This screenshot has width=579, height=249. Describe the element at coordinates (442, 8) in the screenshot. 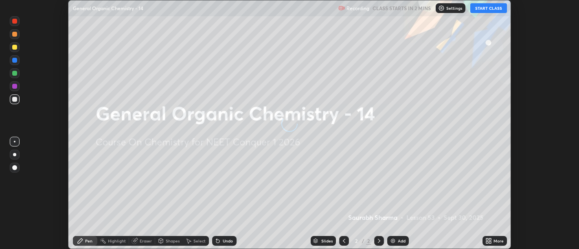

I see `img: class-settings-icons` at that location.